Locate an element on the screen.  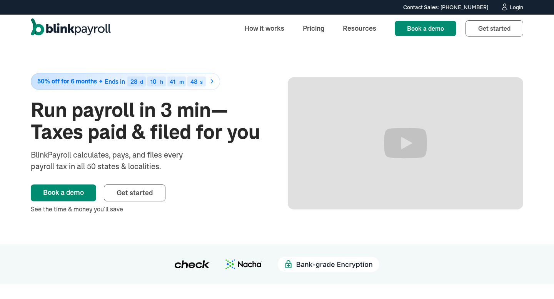
span: 28 is located at coordinates (134, 82).